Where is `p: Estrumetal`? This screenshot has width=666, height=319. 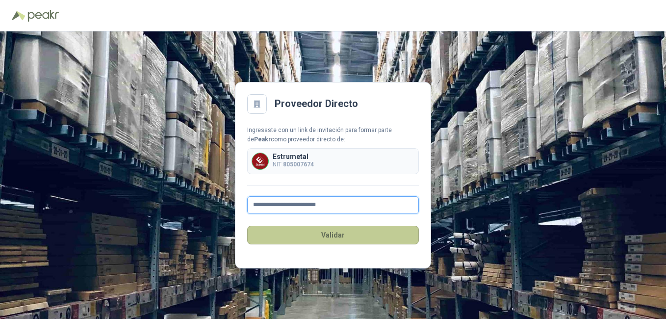
p: Estrumetal is located at coordinates (293, 156).